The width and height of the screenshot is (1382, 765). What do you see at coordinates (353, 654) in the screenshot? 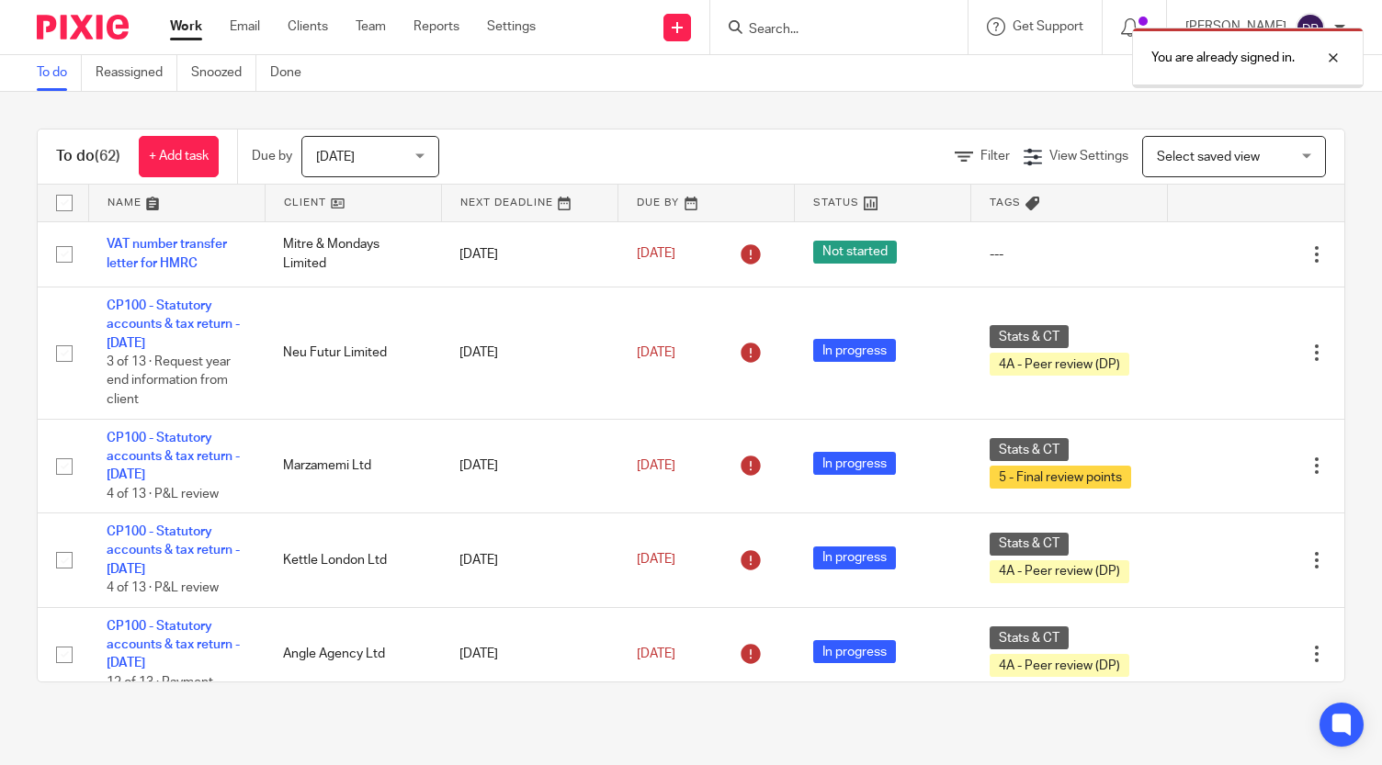
I see `td: Angle Agency Ltd` at bounding box center [353, 654].